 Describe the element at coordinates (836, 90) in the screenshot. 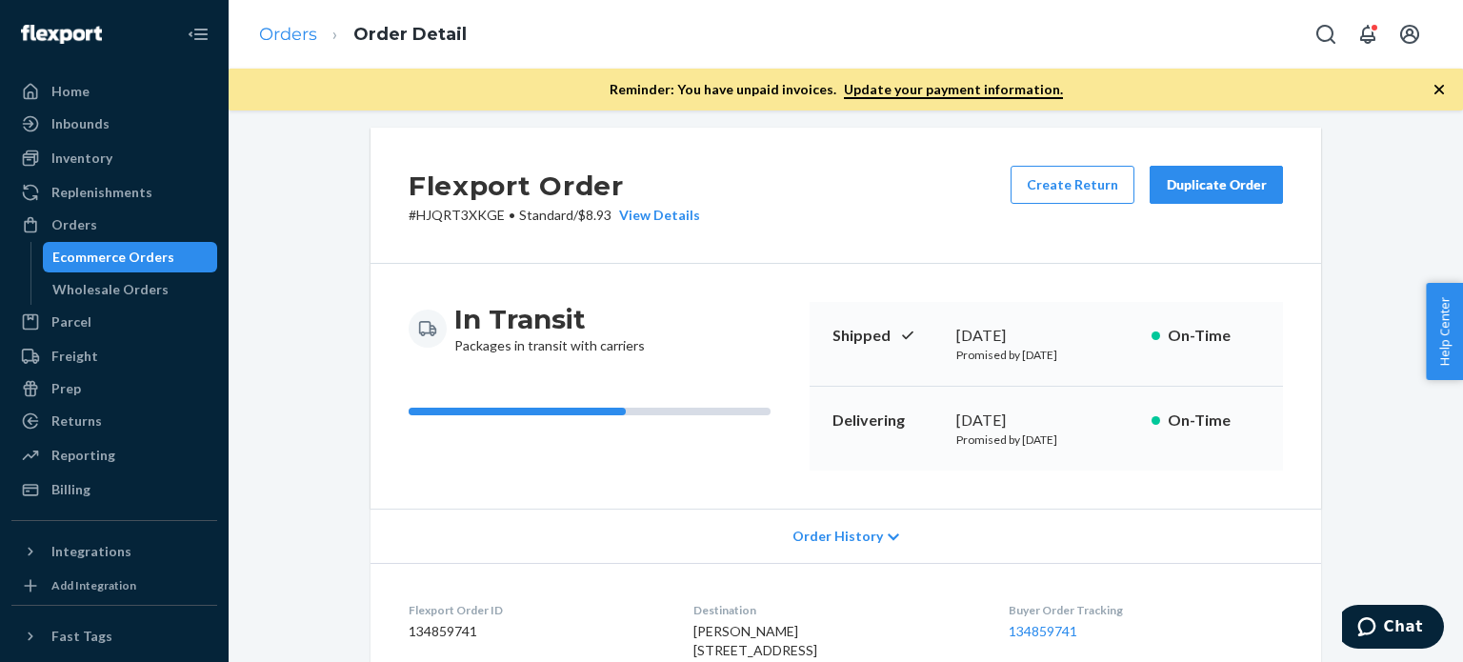

I see `p: Reminder: You have unpaid invoices.` at that location.